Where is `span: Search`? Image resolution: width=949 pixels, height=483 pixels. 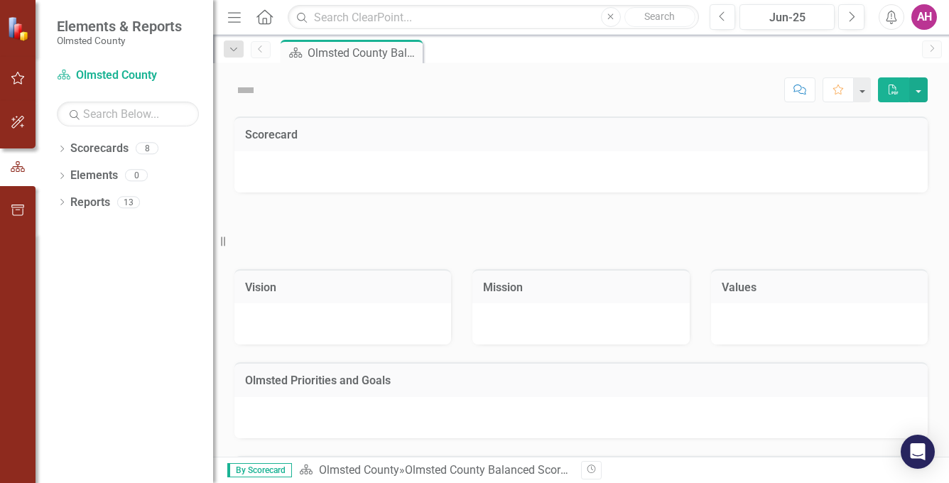
span: Search is located at coordinates (659, 16).